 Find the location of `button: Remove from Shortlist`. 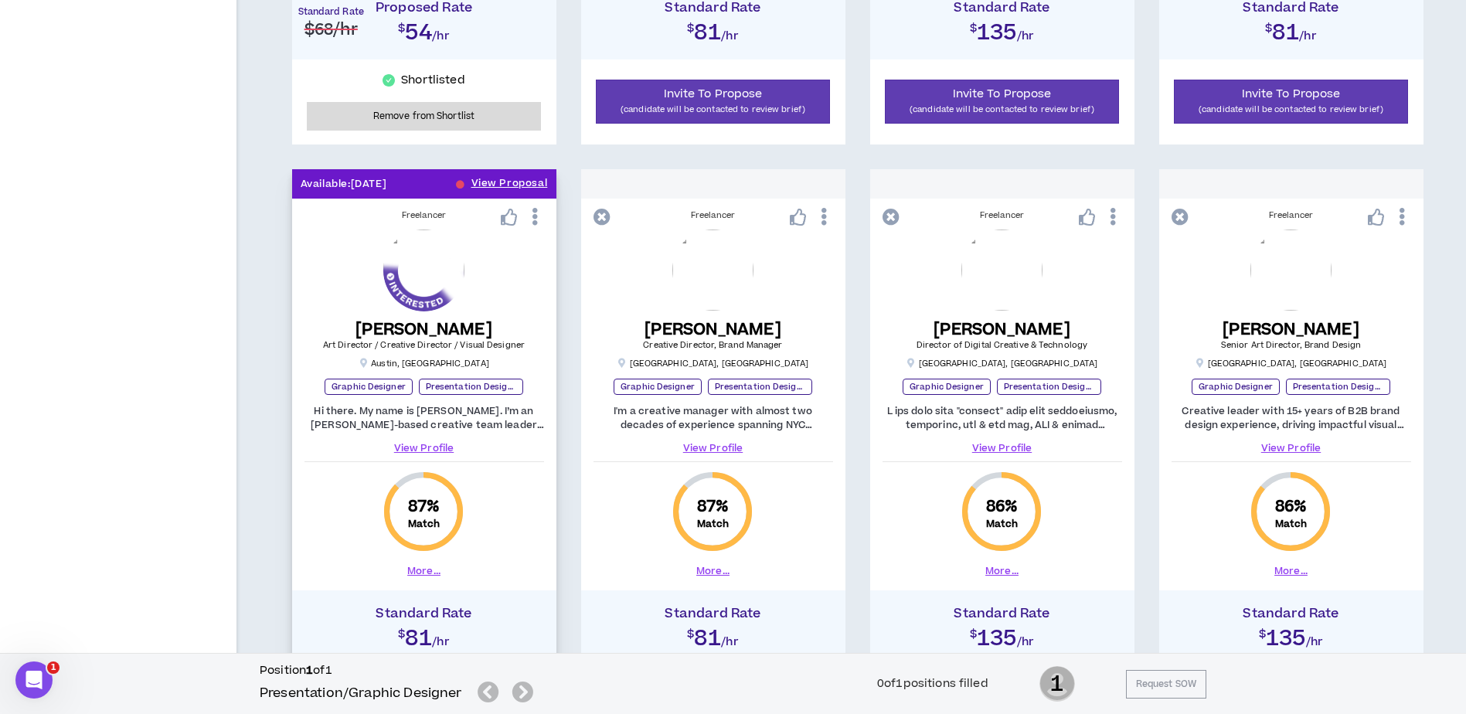

button: Remove from Shortlist is located at coordinates (424, 116).